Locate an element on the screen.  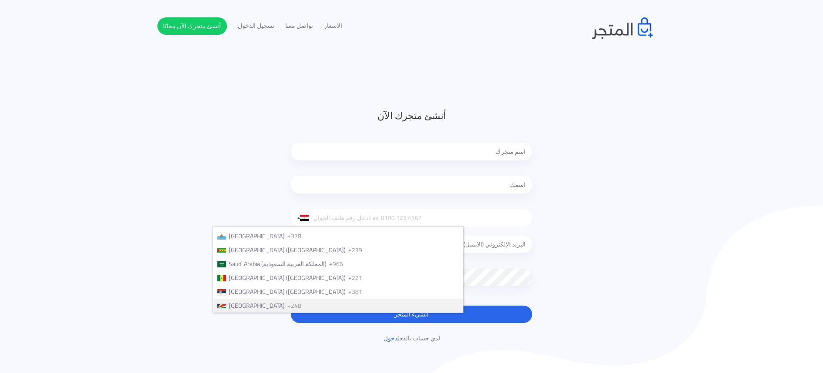
ul: List of countries is located at coordinates (338, 270).